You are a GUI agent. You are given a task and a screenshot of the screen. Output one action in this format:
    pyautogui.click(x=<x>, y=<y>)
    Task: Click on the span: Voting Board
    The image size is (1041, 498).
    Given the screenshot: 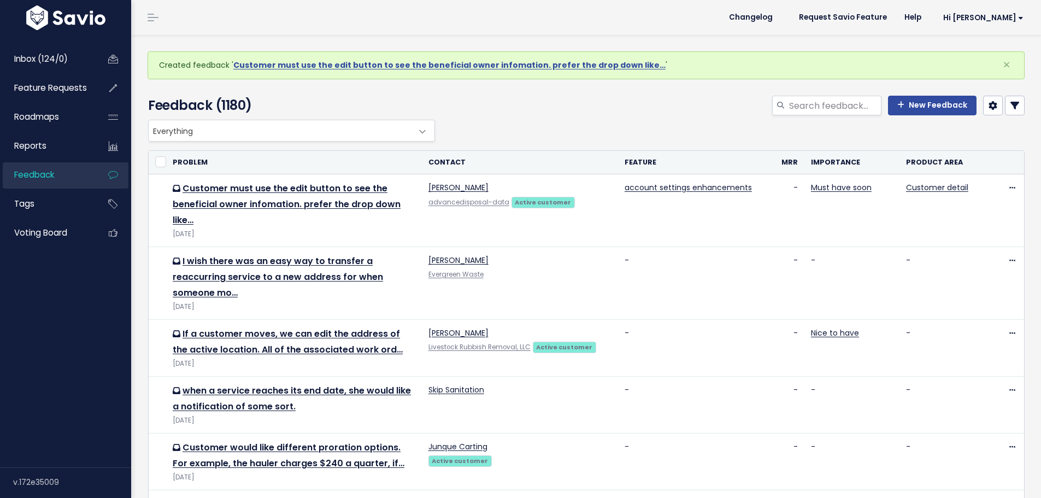 What is the action you would take?
    pyautogui.click(x=40, y=232)
    